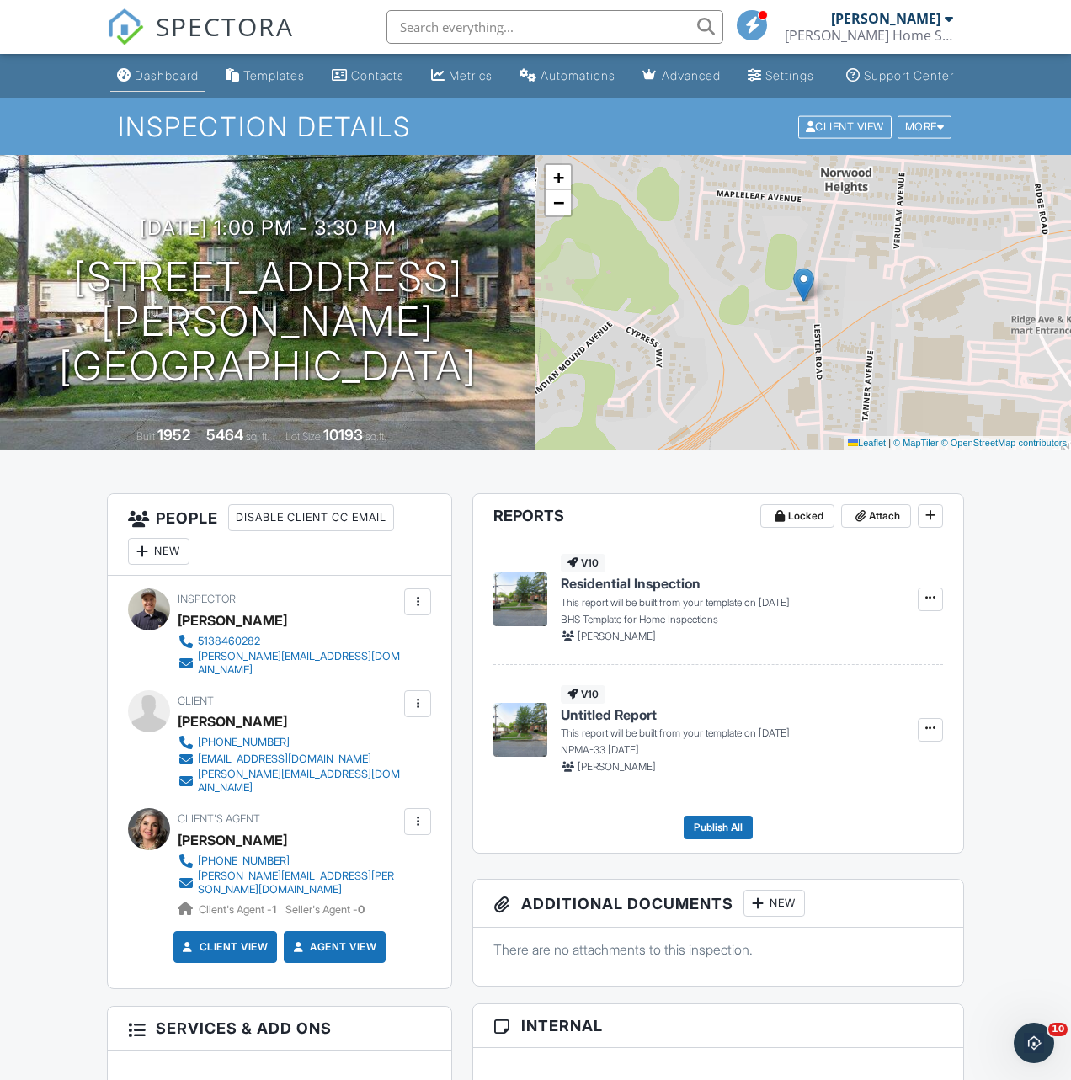 The image size is (1071, 1080). Describe the element at coordinates (471, 75) in the screenshot. I see `div: Metrics` at that location.